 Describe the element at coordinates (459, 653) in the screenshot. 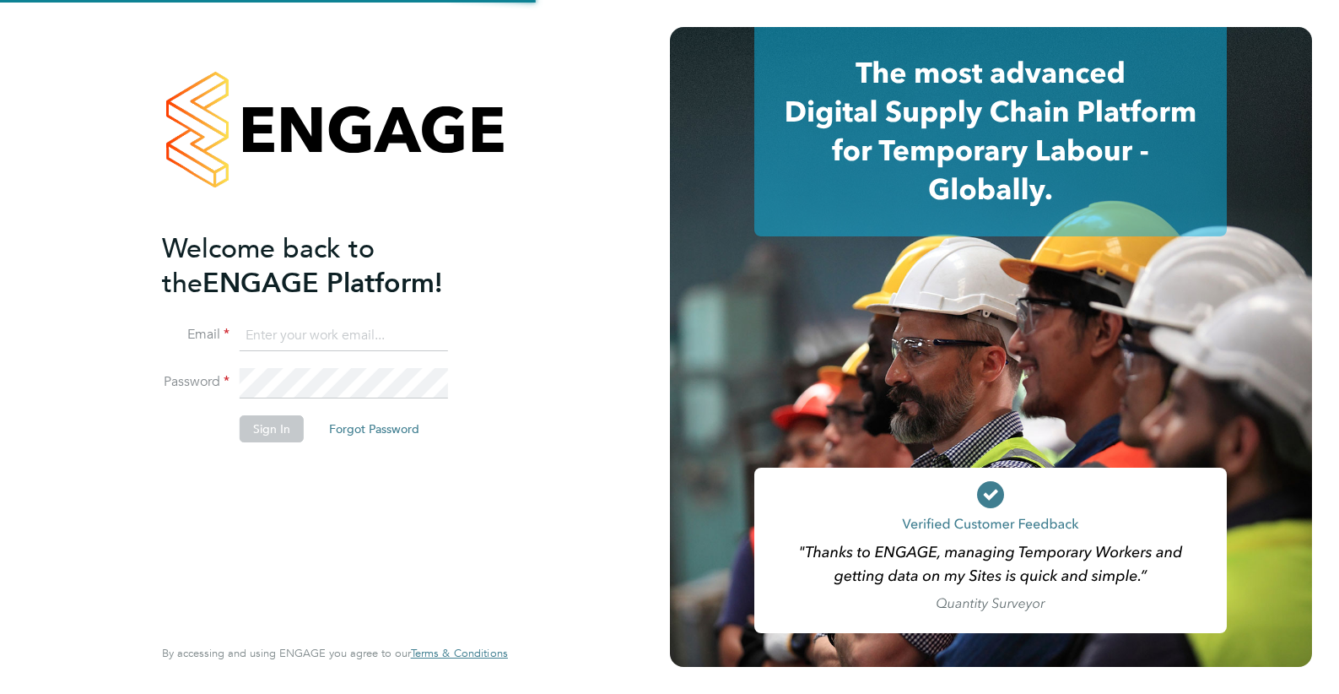

I see `a: Terms & Conditions` at that location.